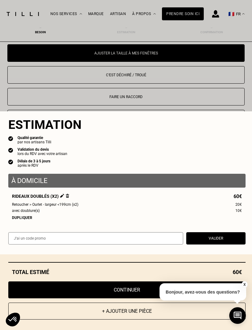  I want to click on div: Dupliquer, so click(127, 218).